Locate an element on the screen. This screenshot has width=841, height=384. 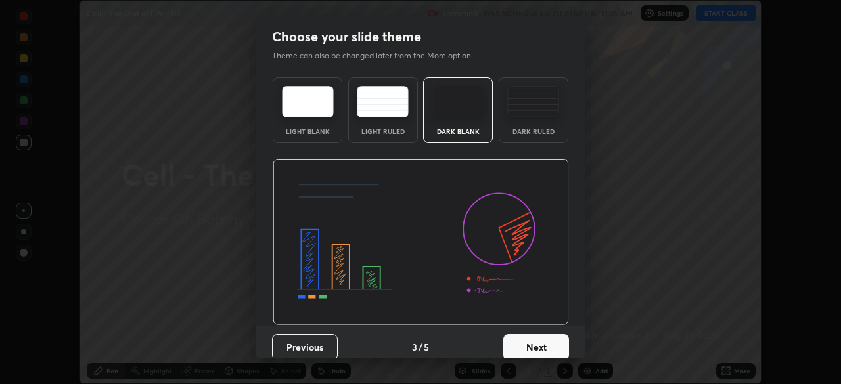
h4: 3 is located at coordinates (414, 347).